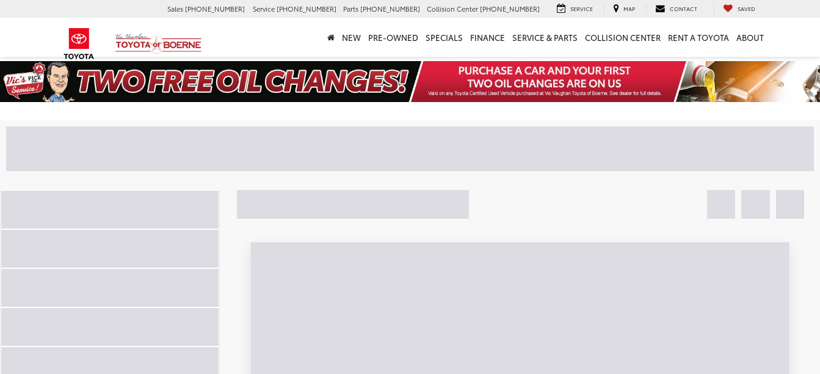  I want to click on a: Home, so click(331, 37).